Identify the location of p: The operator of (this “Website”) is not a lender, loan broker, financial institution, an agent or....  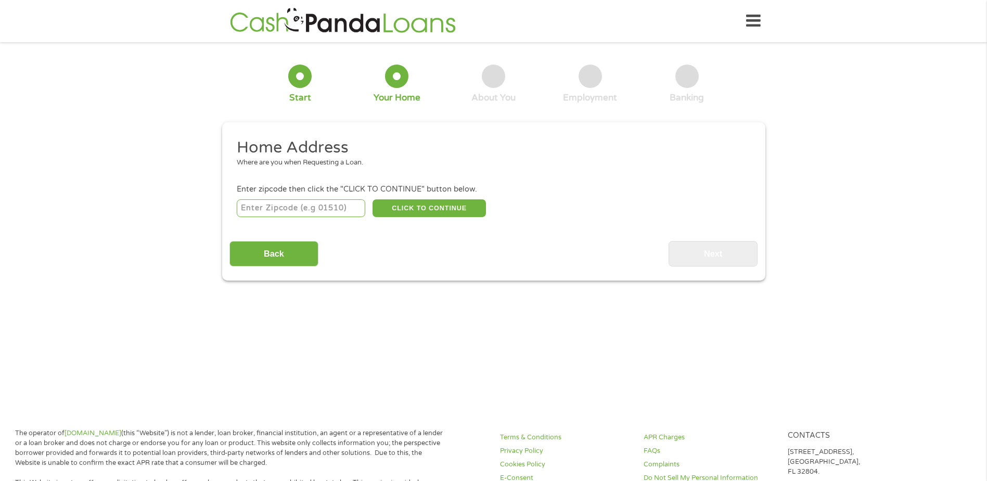
(231, 448).